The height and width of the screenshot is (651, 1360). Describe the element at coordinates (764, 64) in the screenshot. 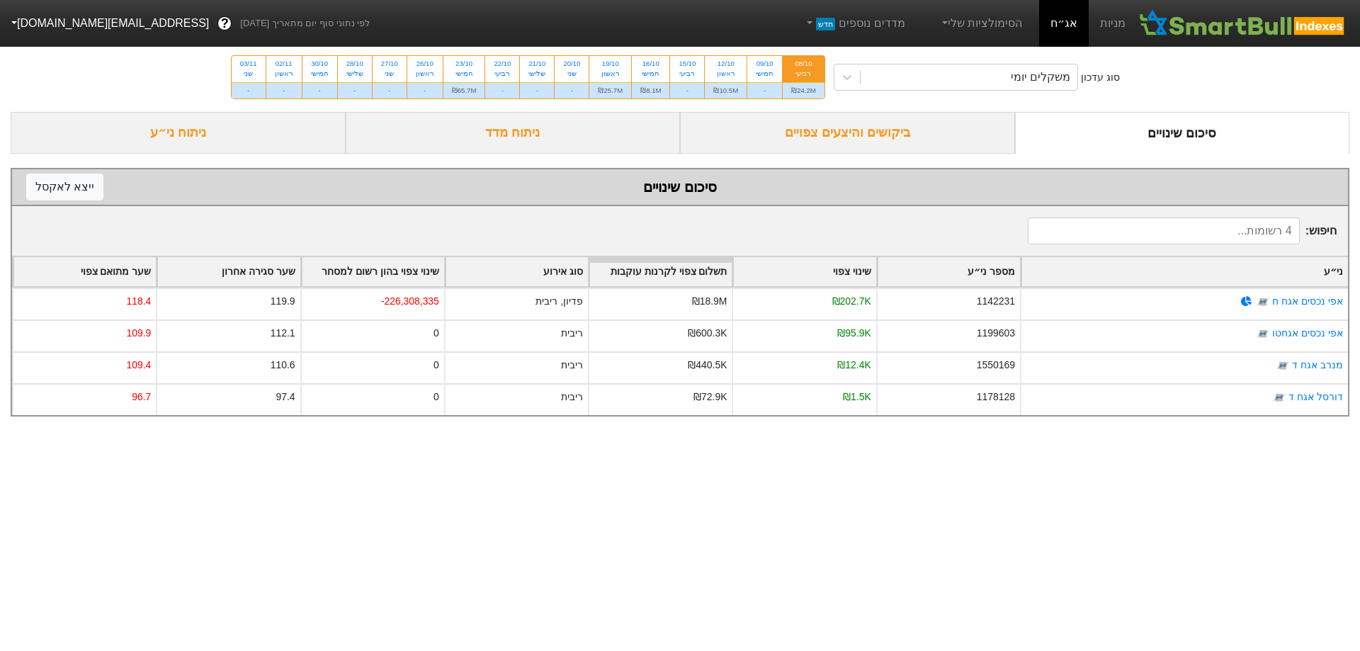

I see `div: 09/10` at that location.